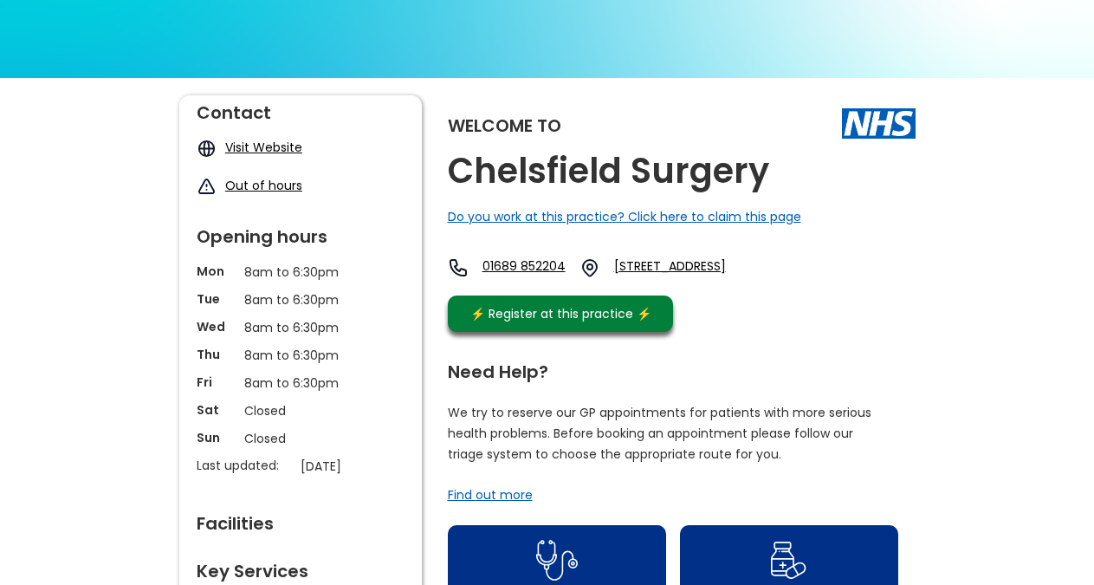 This screenshot has width=1094, height=585. Describe the element at coordinates (301, 232) in the screenshot. I see `div: Opening hours` at that location.